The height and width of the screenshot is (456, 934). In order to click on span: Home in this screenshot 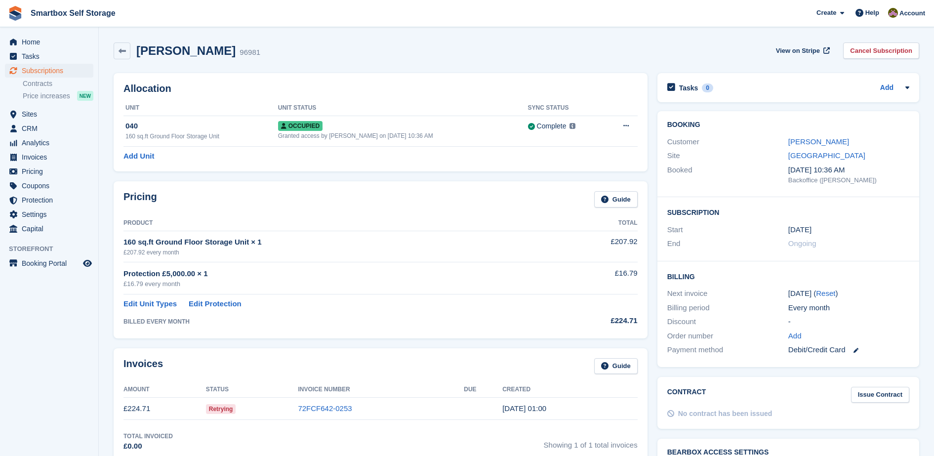, I will do `click(51, 42)`.